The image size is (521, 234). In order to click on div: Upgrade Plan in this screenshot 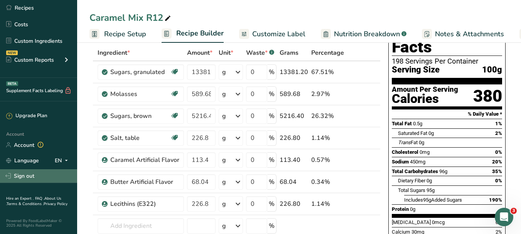, I will do `click(27, 116)`.